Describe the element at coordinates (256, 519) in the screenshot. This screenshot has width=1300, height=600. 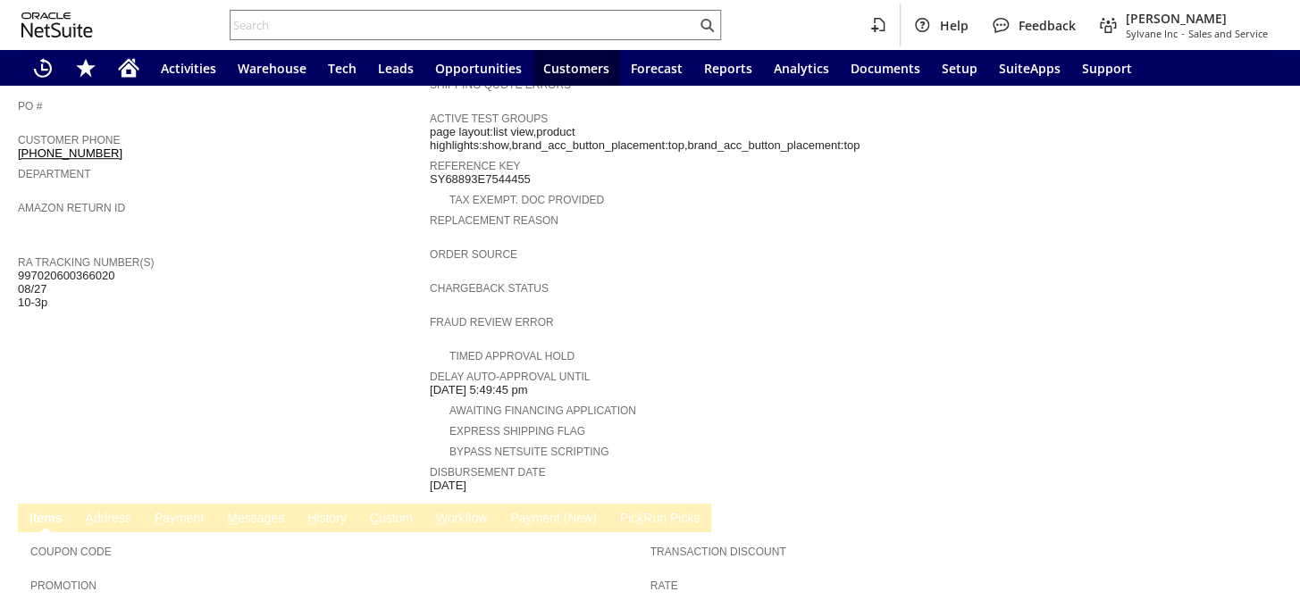
I see `a: Messages` at that location.